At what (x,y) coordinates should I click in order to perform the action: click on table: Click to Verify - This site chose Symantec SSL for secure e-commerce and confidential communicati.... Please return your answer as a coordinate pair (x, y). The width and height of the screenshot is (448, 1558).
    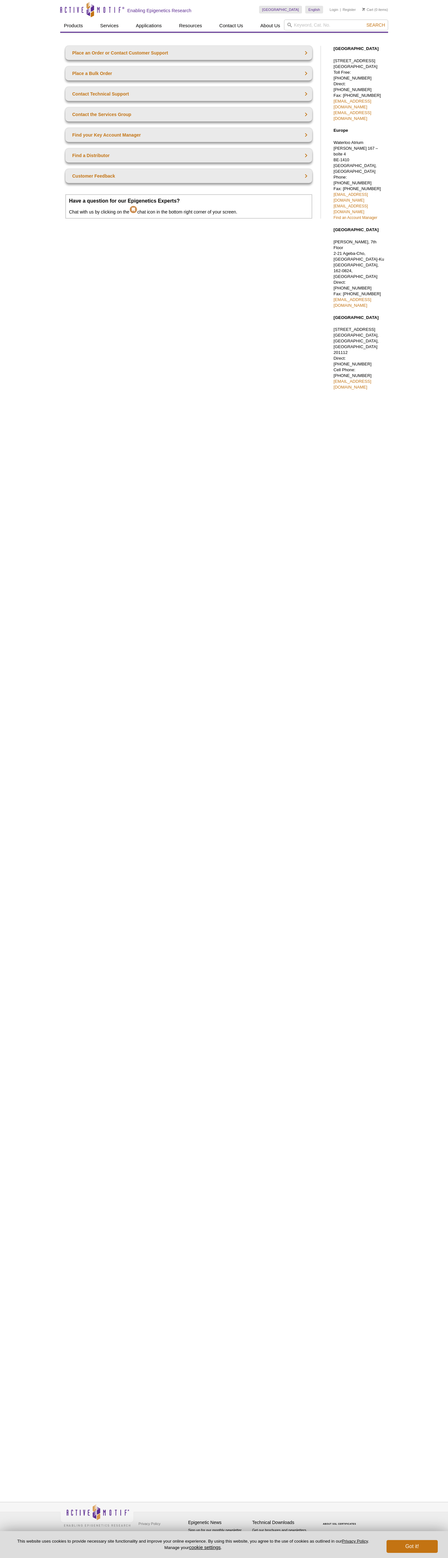
    Looking at the image, I should click on (341, 1520).